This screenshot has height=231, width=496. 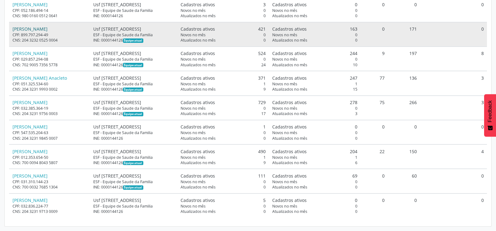 I want to click on td: 171, so click(x=403, y=34).